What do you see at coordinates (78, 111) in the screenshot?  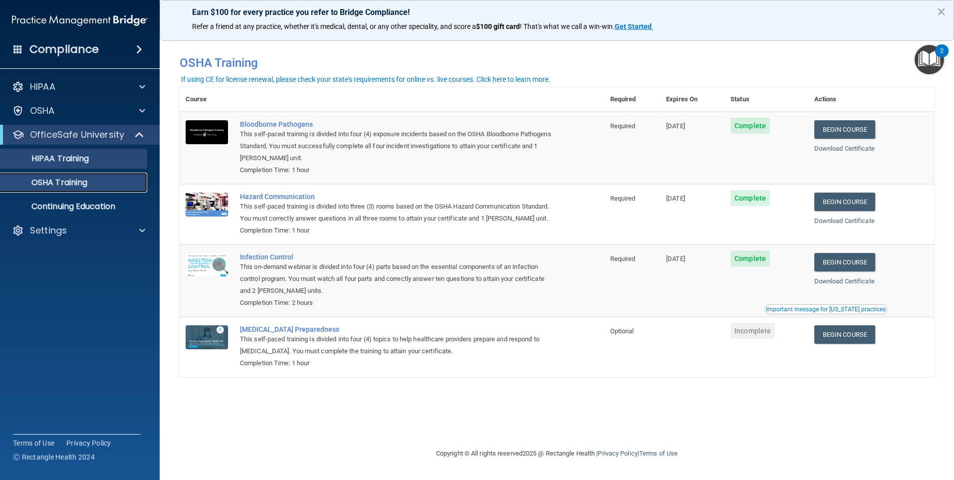 I see `a: OSHA` at bounding box center [78, 111].